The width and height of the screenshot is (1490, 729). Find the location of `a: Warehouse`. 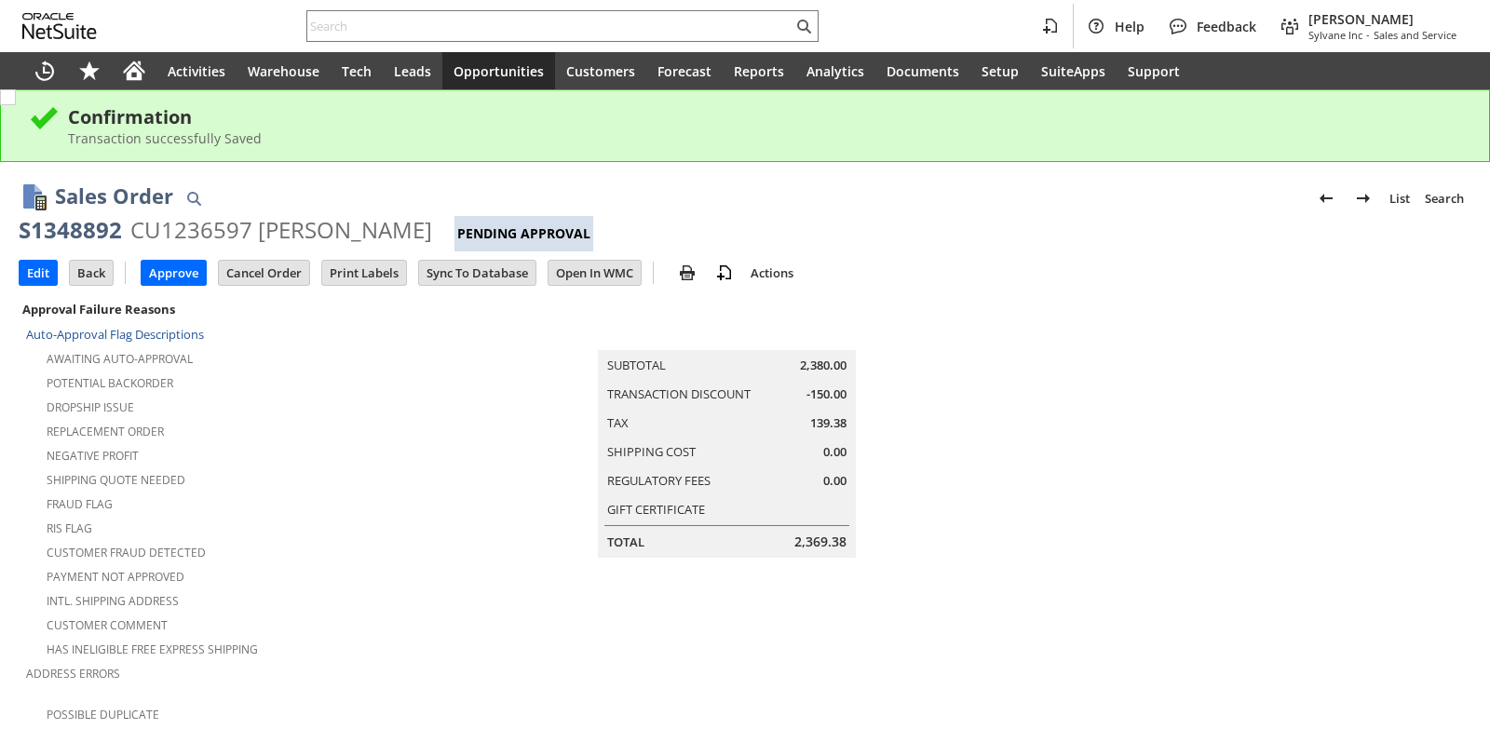

a: Warehouse is located at coordinates (283, 71).